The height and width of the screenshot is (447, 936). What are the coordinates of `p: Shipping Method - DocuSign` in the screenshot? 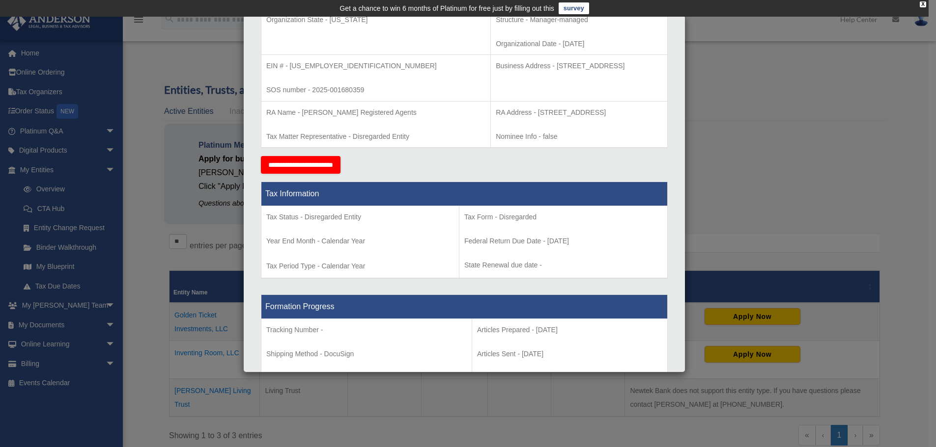 It's located at (366, 354).